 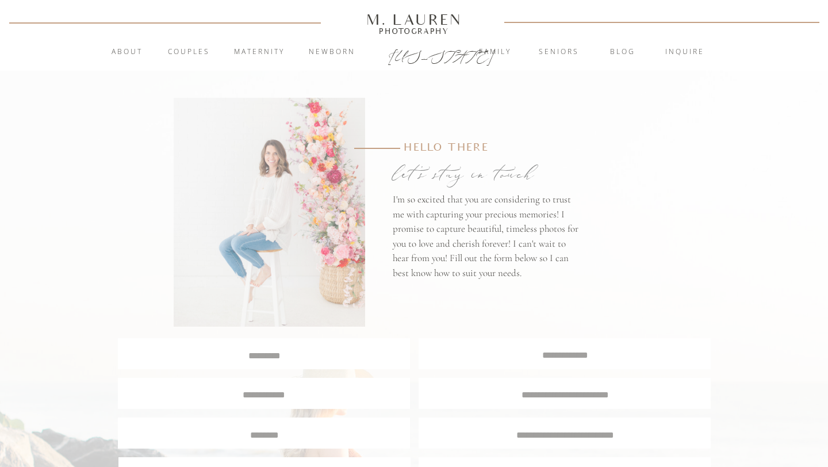 What do you see at coordinates (495, 52) in the screenshot?
I see `a: Family` at bounding box center [495, 52].